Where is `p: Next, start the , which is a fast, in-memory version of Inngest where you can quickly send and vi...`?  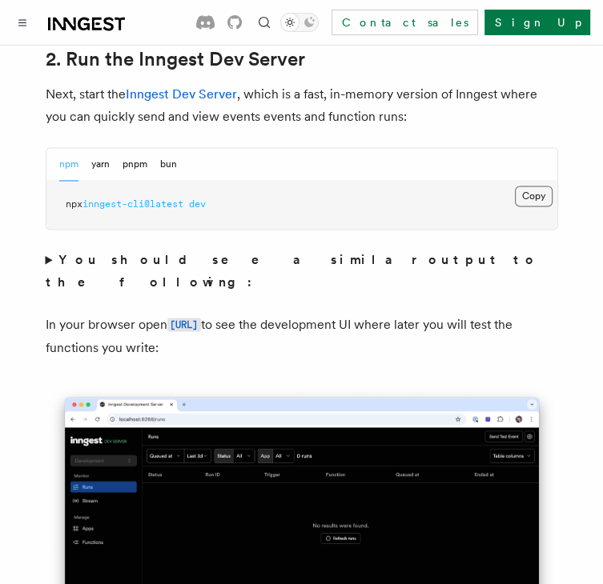 p: Next, start the , which is a fast, in-memory version of Inngest where you can quickly send and vi... is located at coordinates (302, 106).